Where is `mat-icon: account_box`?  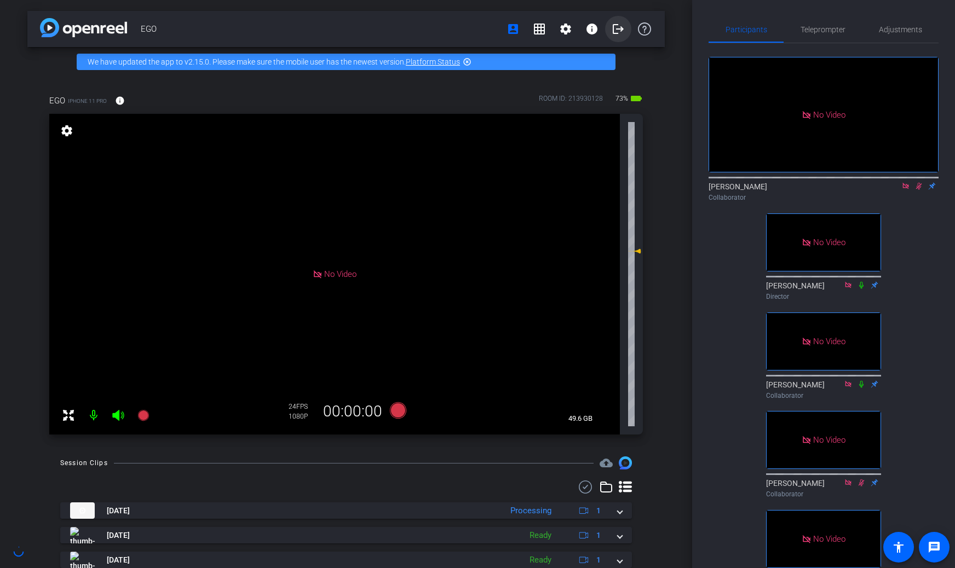
mat-icon: account_box is located at coordinates (513, 29).